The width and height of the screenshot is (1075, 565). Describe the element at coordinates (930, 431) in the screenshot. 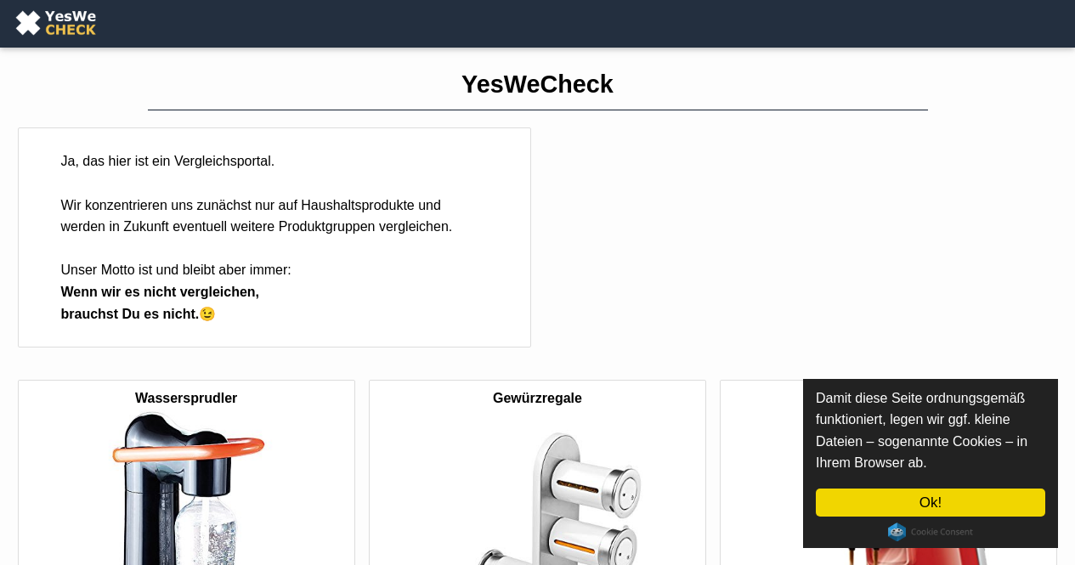

I see `p: Damit diese Seite ordnungsgemäß funktioniert, legen wir ggf. kleine Dateien – sogenannte Cookies ...` at that location.